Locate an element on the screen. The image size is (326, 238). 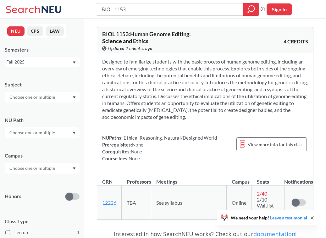
a: Leave a testimonial is located at coordinates (289, 218).